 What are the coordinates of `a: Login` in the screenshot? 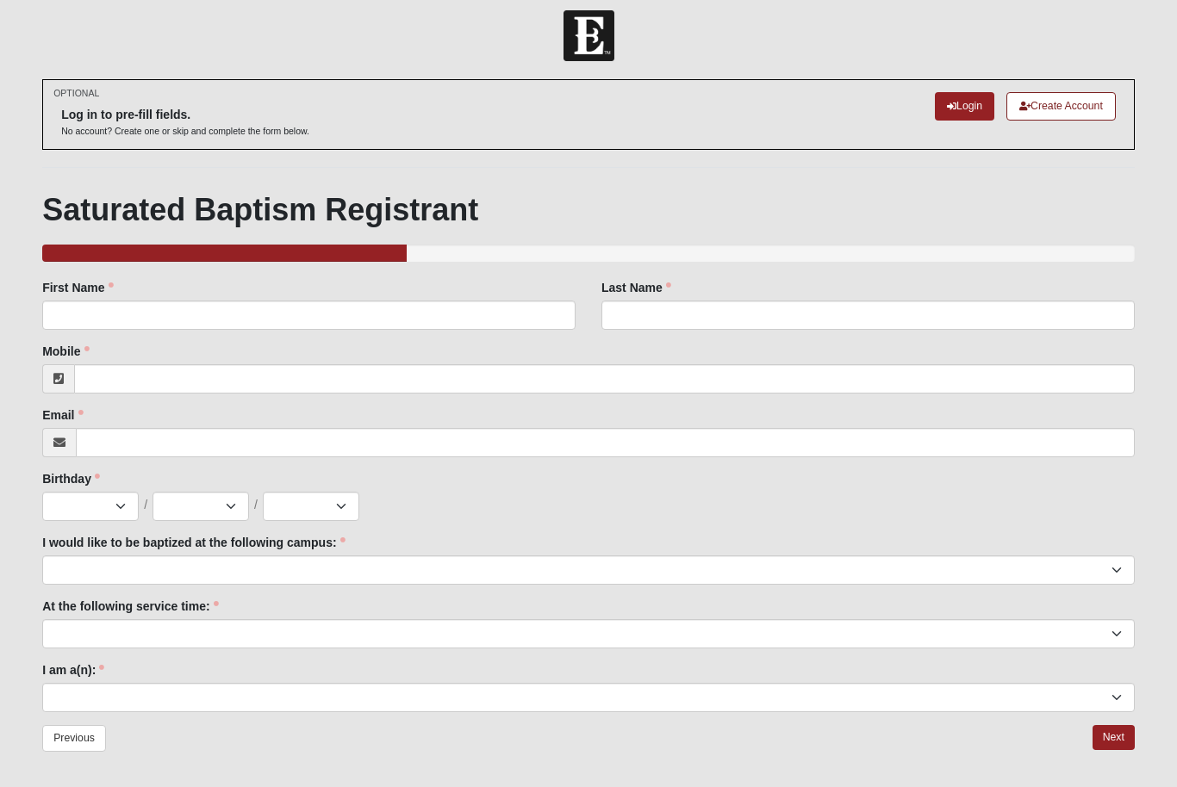 It's located at (964, 107).